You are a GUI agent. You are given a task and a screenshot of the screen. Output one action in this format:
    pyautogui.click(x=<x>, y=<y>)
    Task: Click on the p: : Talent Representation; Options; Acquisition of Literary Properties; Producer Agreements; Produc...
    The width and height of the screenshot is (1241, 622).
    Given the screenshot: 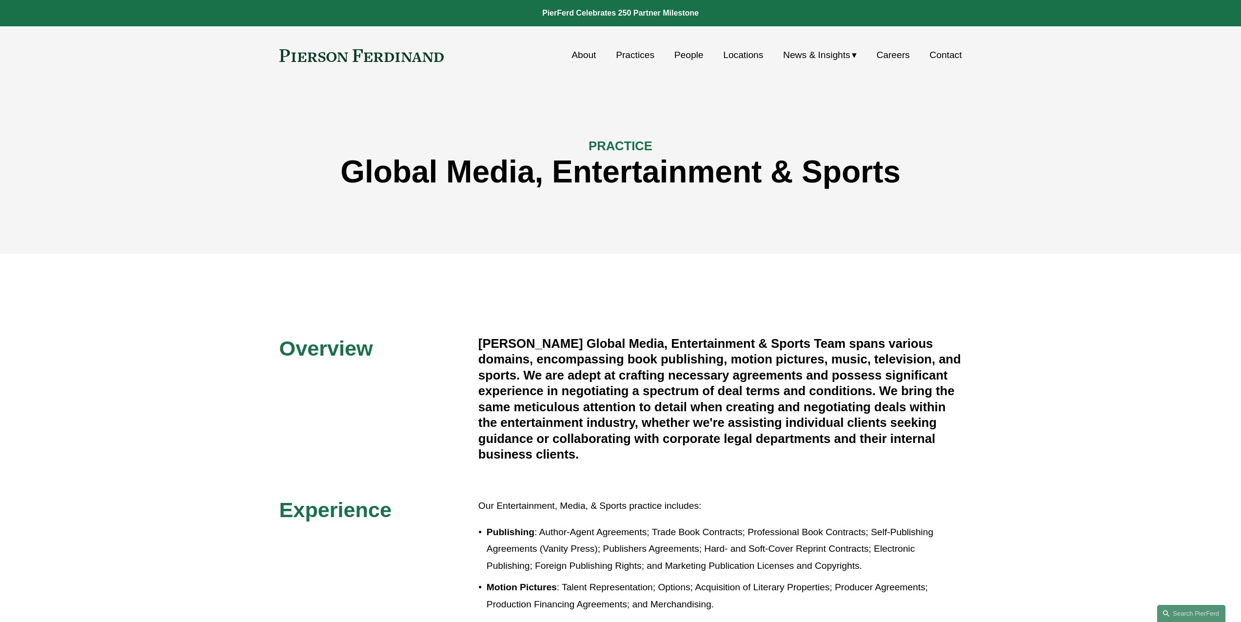 What is the action you would take?
    pyautogui.click(x=724, y=595)
    